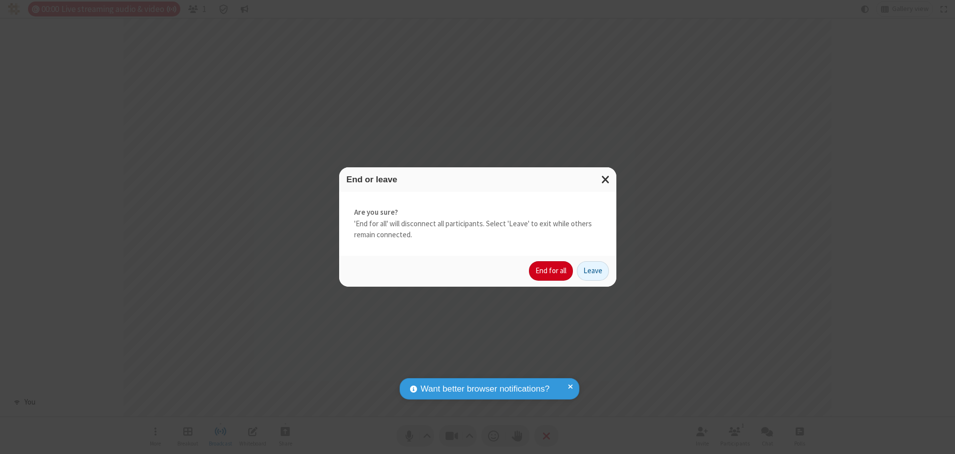 The image size is (955, 454). What do you see at coordinates (606, 179) in the screenshot?
I see `button: Close modal` at bounding box center [606, 179].